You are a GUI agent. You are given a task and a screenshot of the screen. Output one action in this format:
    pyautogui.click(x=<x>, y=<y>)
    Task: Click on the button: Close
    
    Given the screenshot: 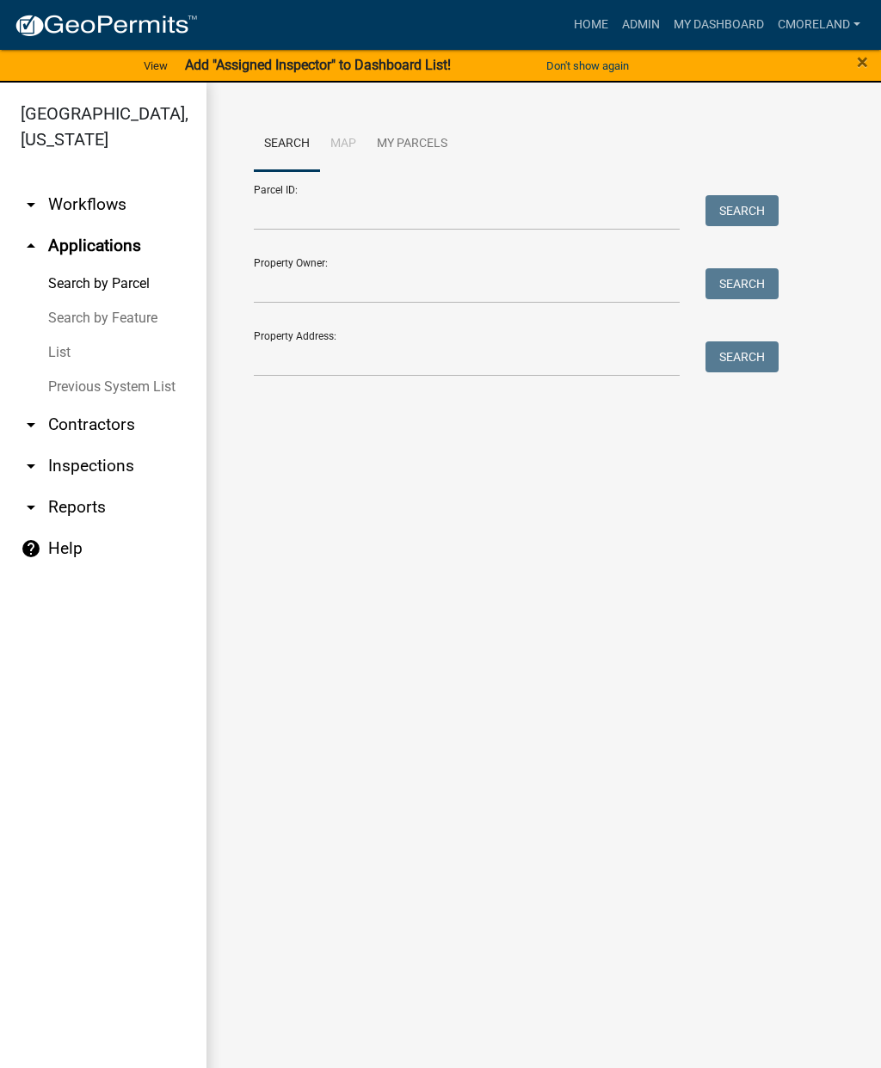 What is the action you would take?
    pyautogui.click(x=862, y=62)
    